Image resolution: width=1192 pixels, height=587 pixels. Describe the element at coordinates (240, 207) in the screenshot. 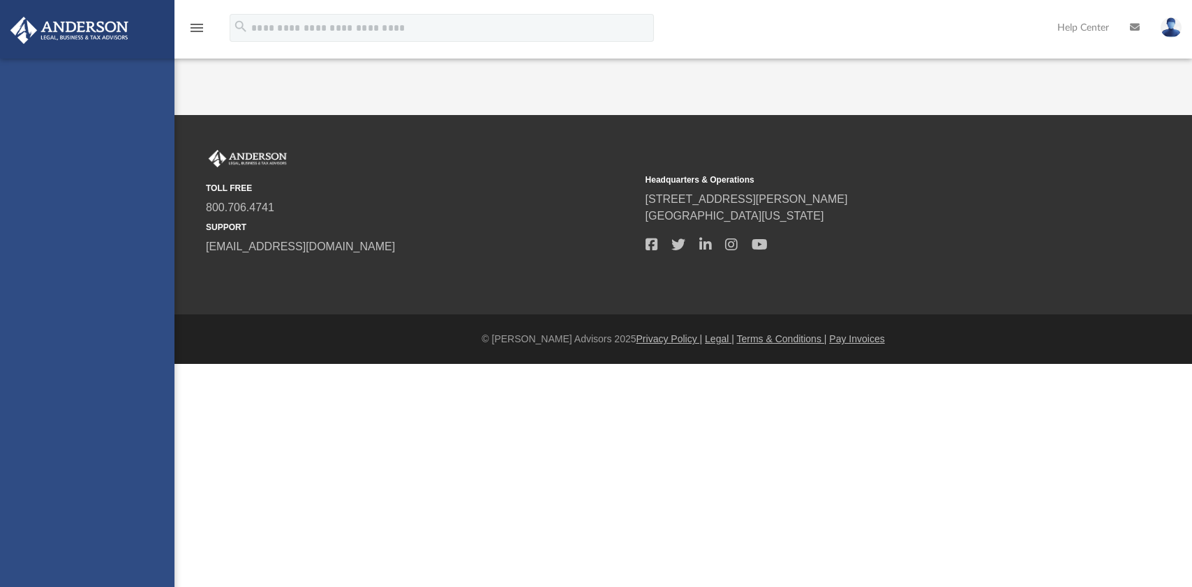

I see `a: 800.706.4741` at that location.